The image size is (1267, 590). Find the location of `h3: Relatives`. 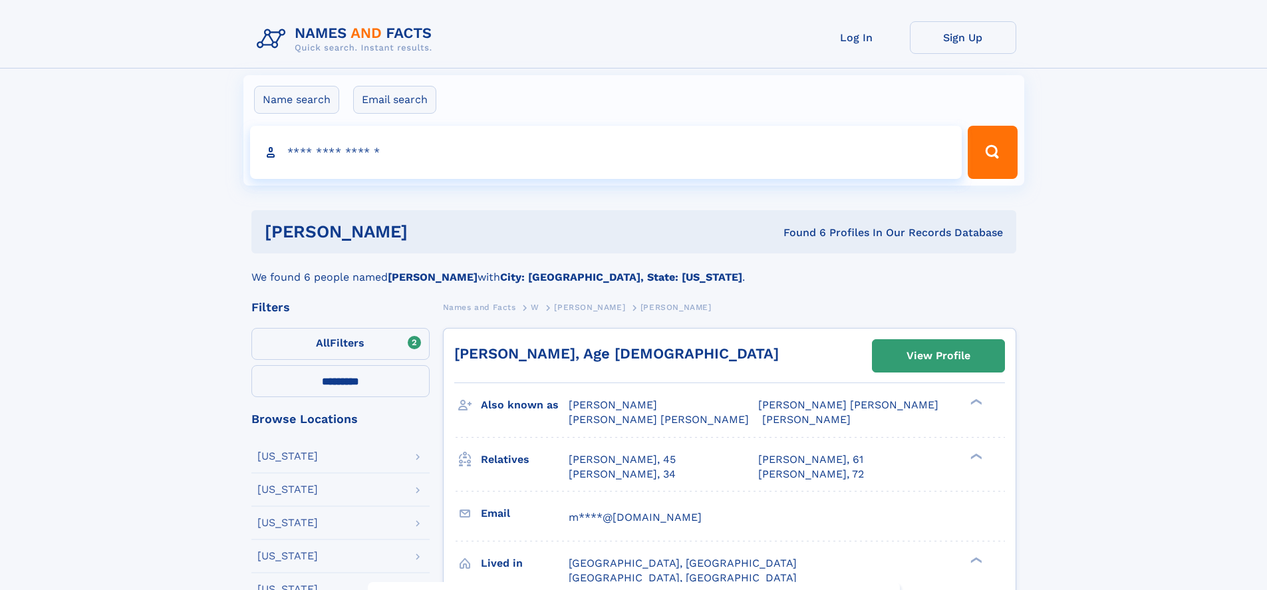

h3: Relatives is located at coordinates (525, 459).